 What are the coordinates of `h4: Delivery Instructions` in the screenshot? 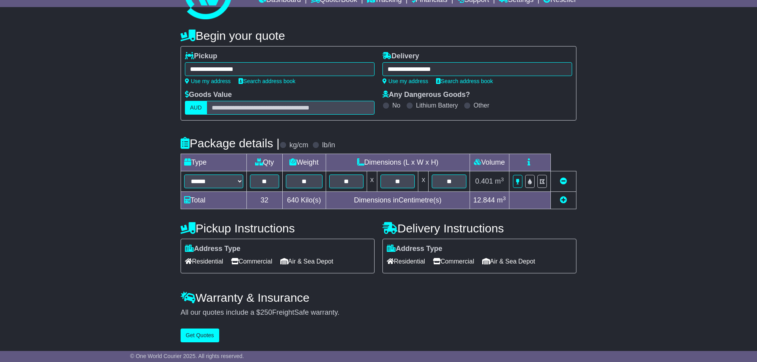 It's located at (479, 228).